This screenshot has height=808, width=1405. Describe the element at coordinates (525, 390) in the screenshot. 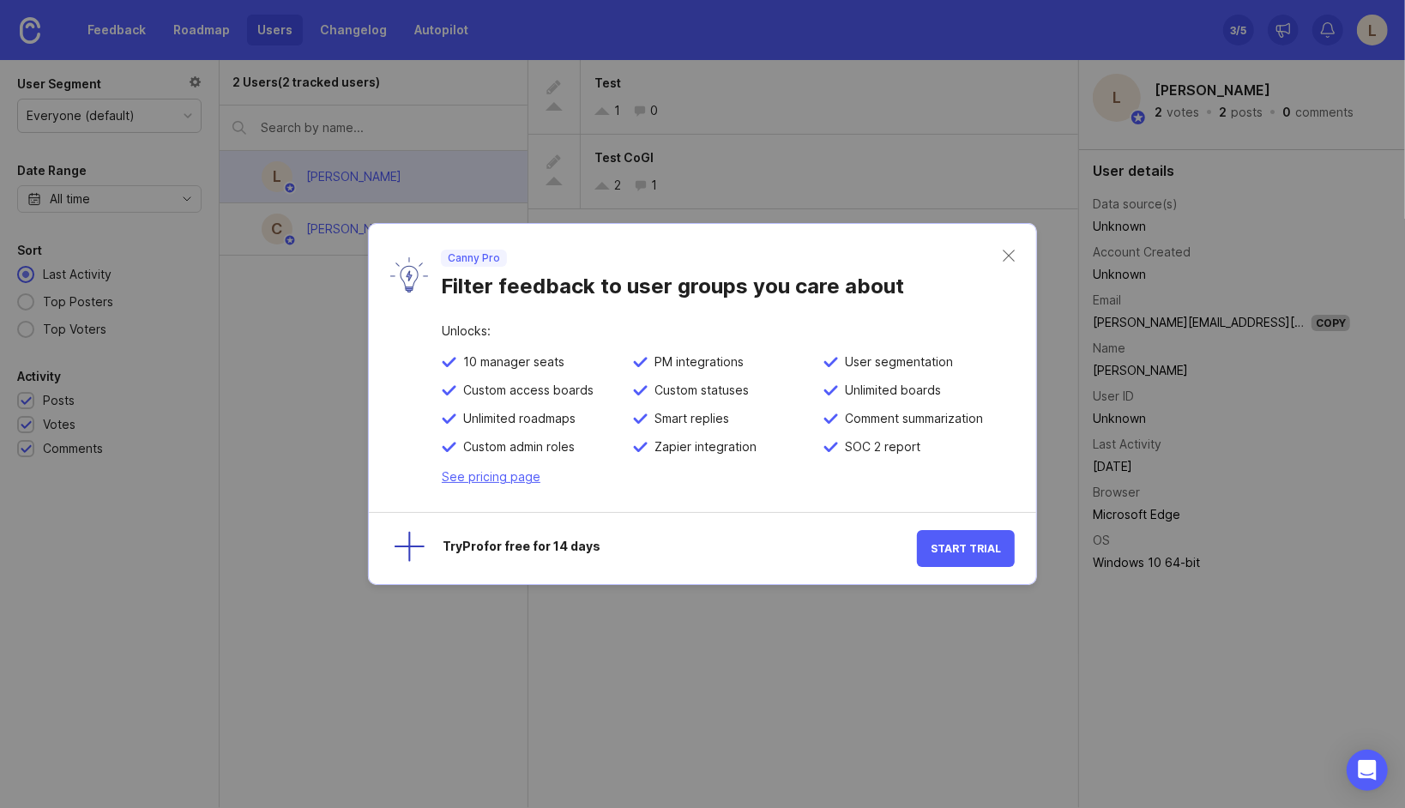

I see `span: Custom access boards` at that location.